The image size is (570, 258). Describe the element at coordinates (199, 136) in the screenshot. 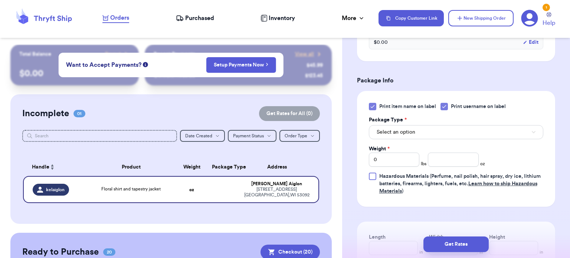

I see `span: Date Created` at that location.